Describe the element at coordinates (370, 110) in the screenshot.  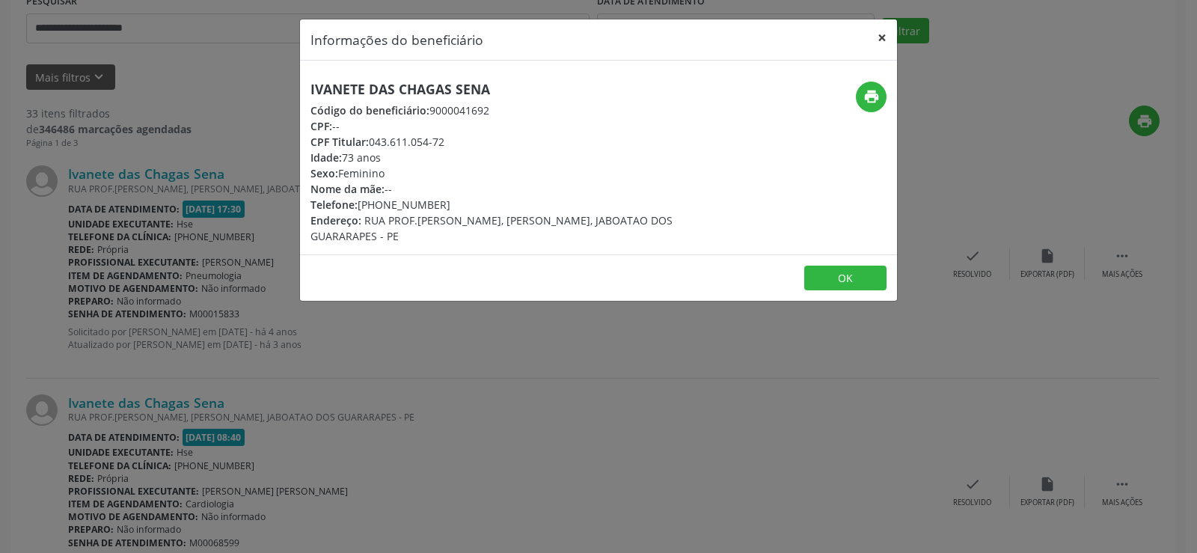
I see `span: Código do beneficiário:` at that location.